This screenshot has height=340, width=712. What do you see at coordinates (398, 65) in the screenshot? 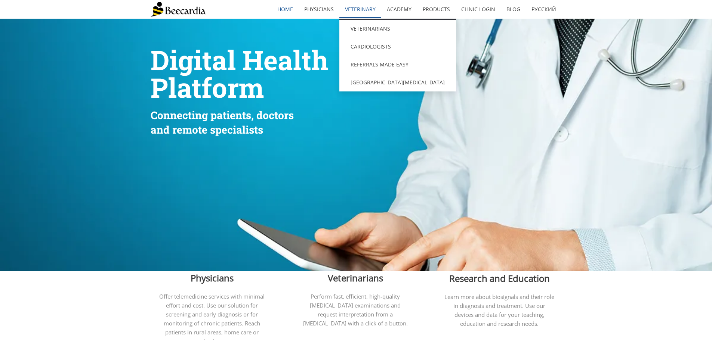
I see `a: Referrals Made Easy` at bounding box center [398, 65].